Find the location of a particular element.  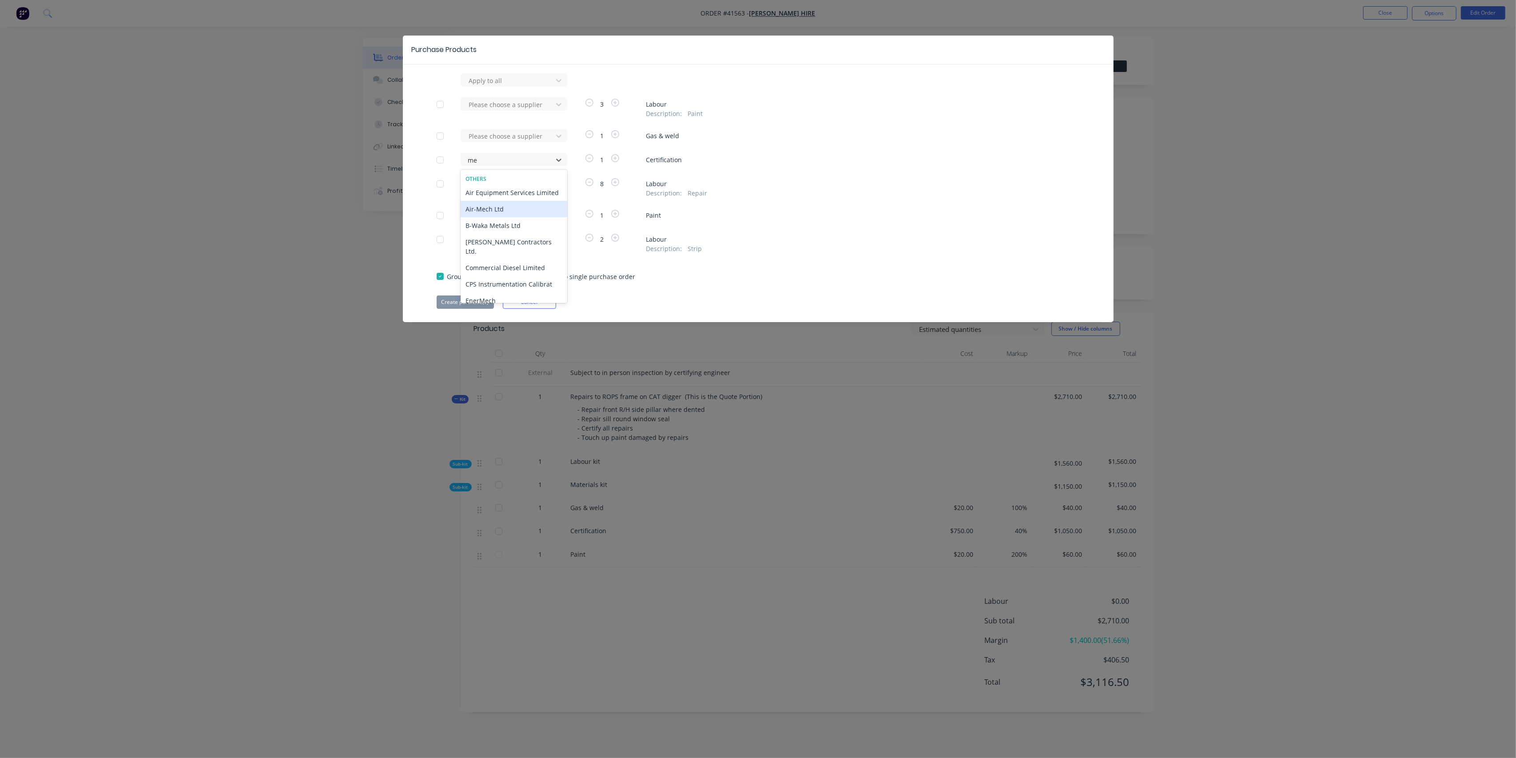

span: 3 is located at coordinates (602, 104).